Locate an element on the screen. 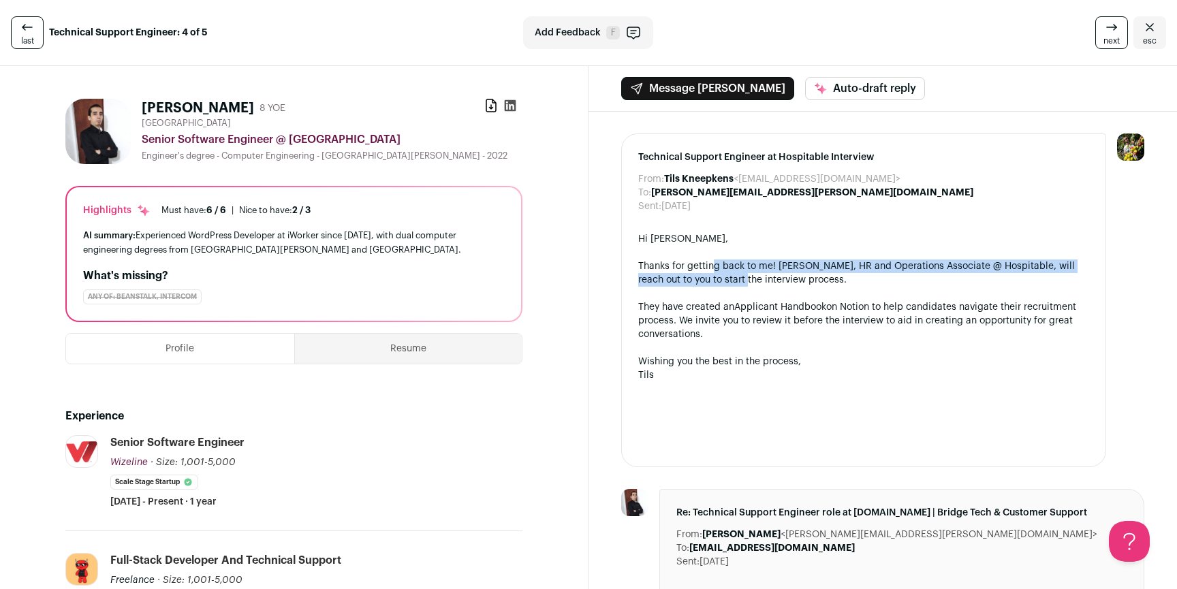 The width and height of the screenshot is (1177, 589). span: next is located at coordinates (1112, 41).